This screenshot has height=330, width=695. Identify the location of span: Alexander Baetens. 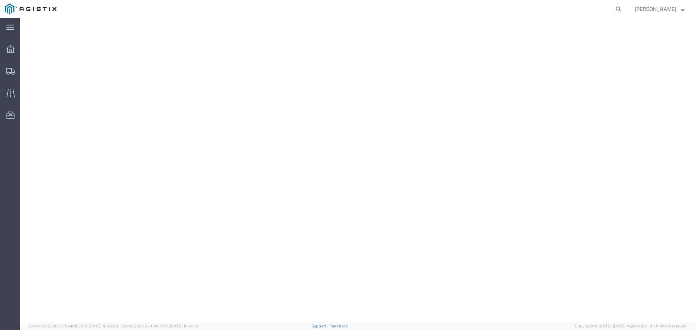
(656, 9).